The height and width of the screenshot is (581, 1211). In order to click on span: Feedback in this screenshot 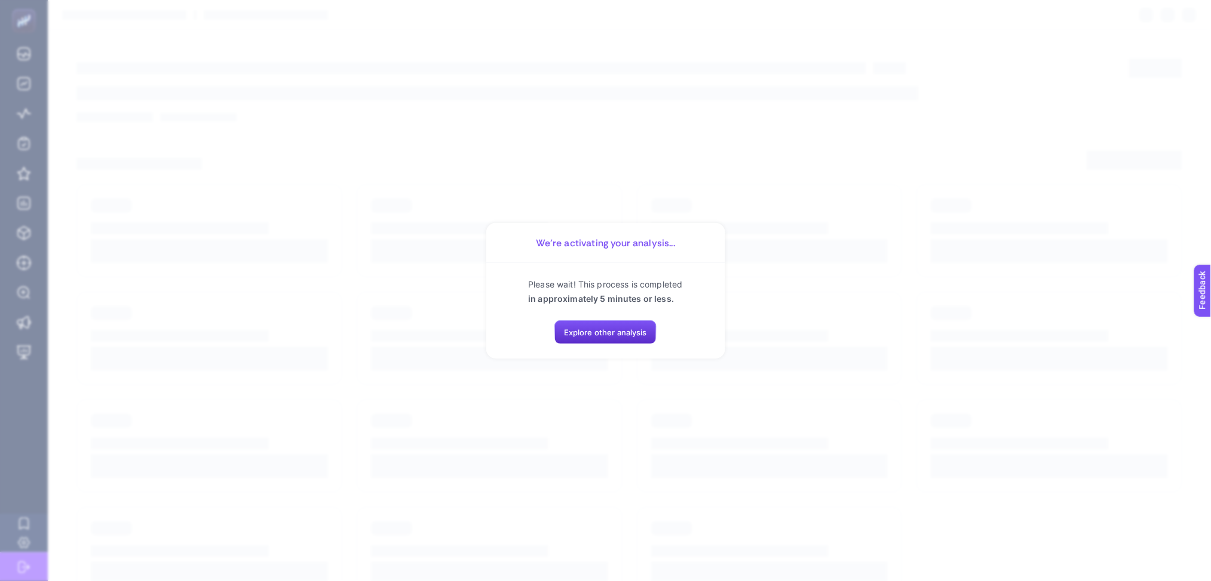, I will do `click(26, 8)`.